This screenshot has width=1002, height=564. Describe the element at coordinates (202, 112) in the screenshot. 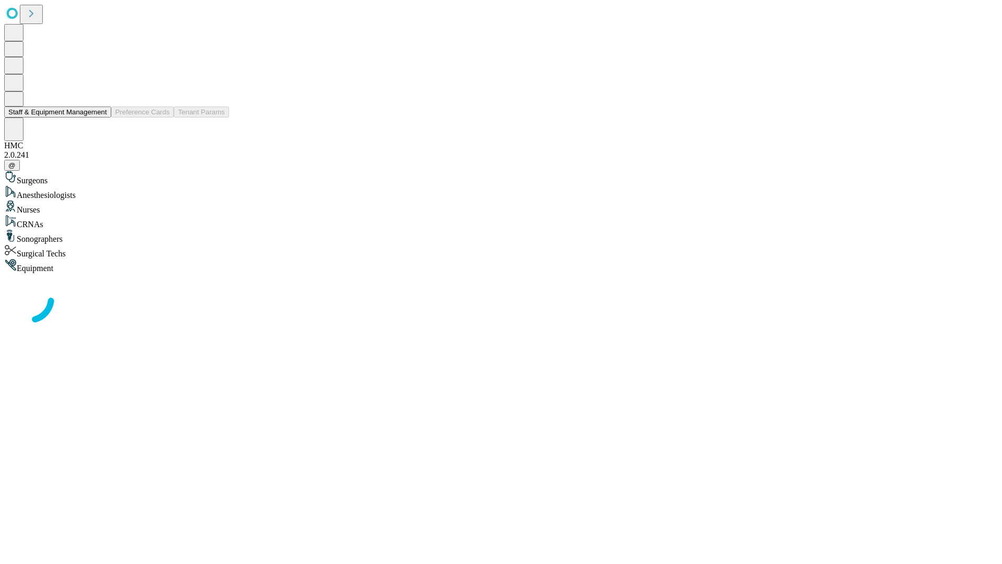

I see `button: Tenant Params` at that location.